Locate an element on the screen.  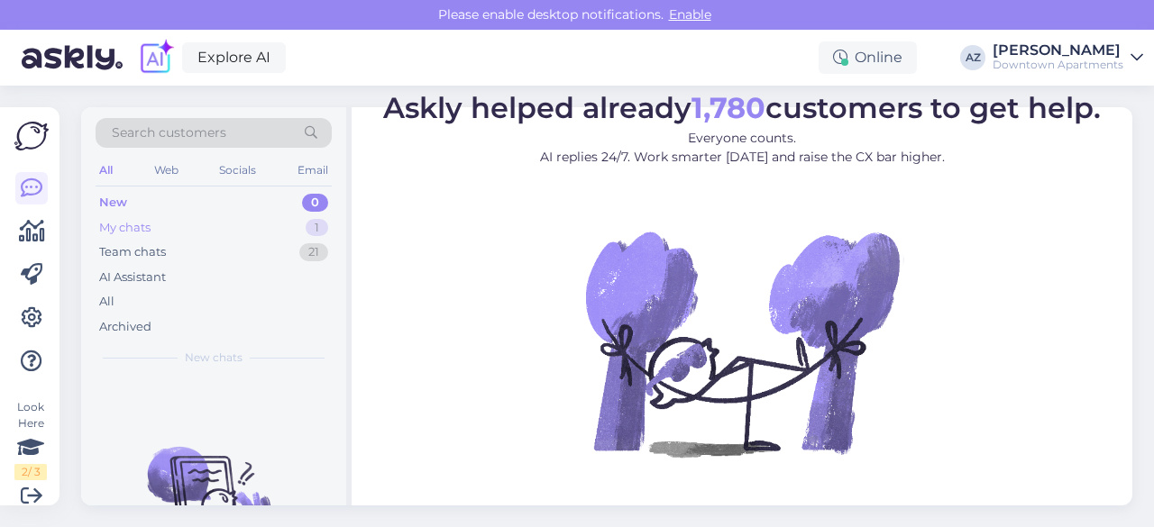
b: 1,780 is located at coordinates (729, 107).